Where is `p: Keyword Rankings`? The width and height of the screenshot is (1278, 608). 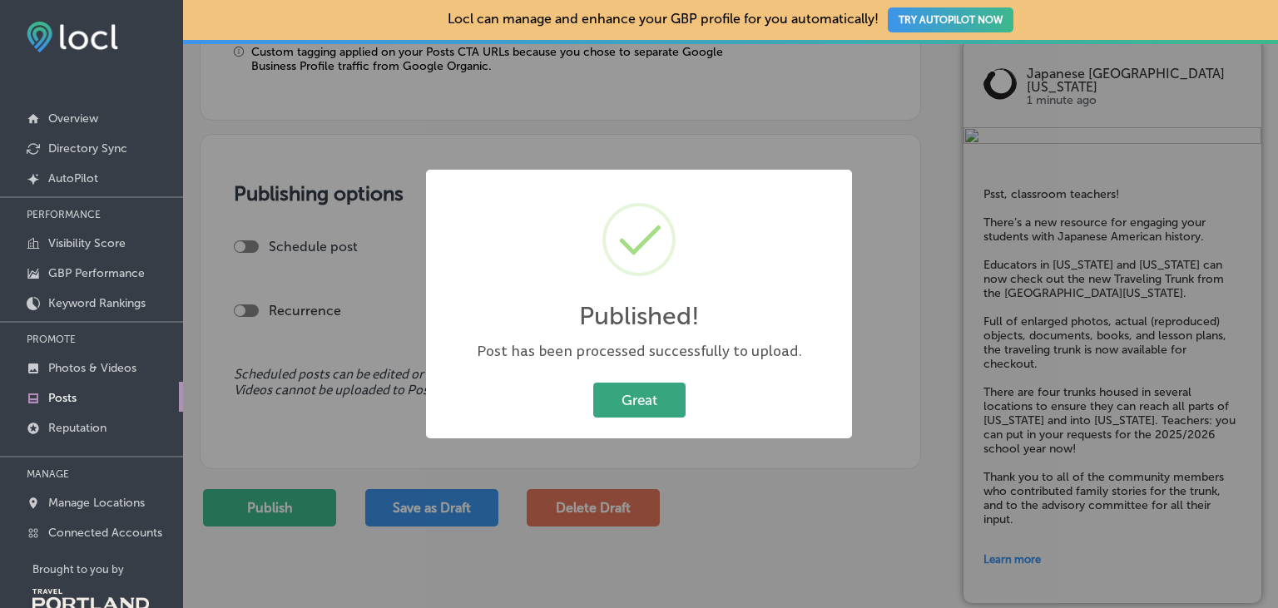
p: Keyword Rankings is located at coordinates (96, 303).